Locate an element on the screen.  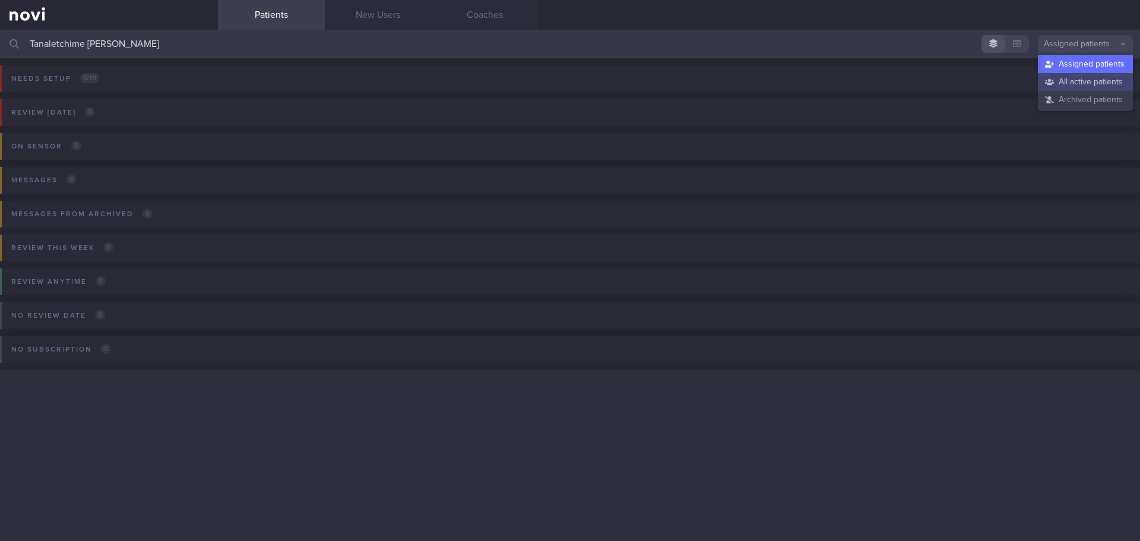
div: Review this week is located at coordinates (62, 248).